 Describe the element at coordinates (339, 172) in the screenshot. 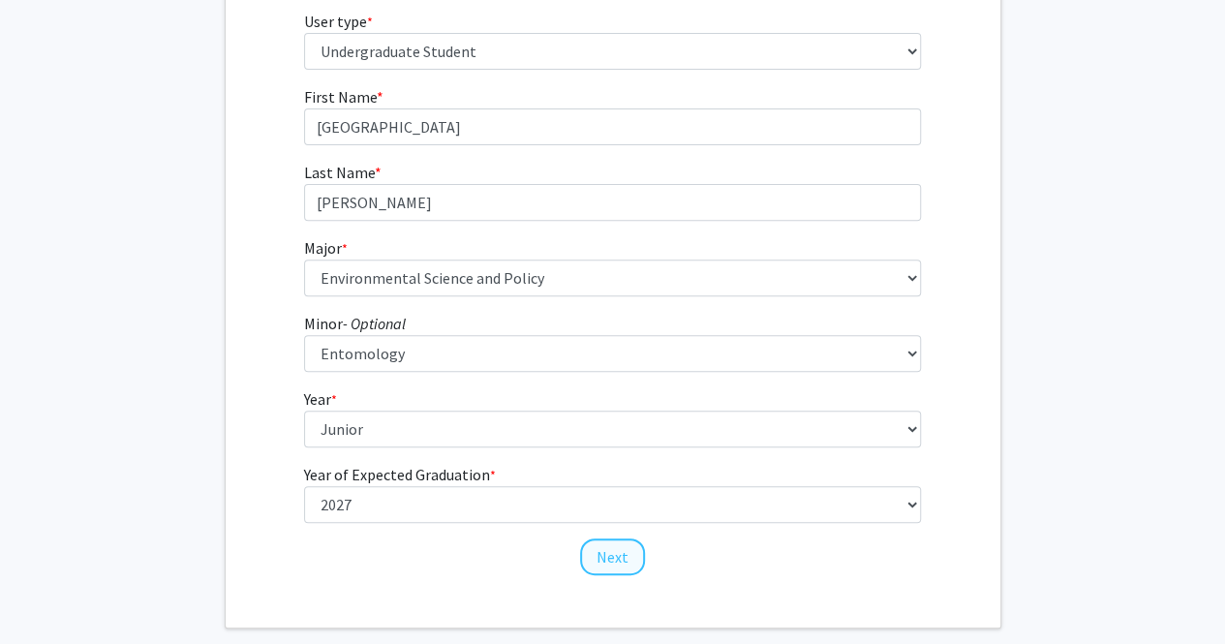

I see `span: Last Name` at that location.